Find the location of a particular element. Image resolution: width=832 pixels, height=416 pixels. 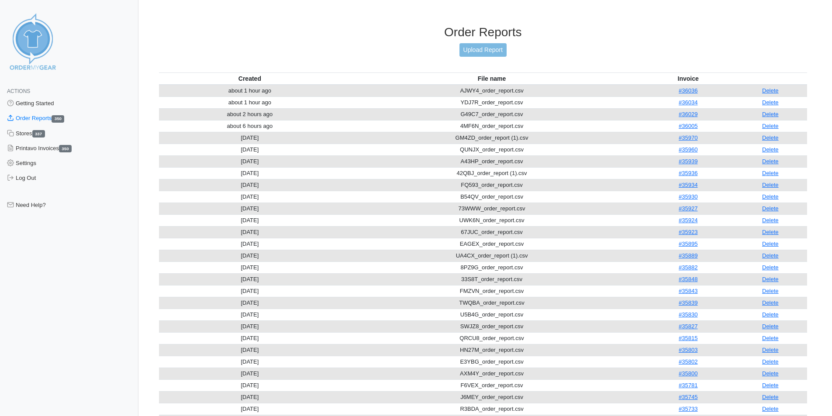

td: R3BDA_order_report.csv is located at coordinates (492, 409).